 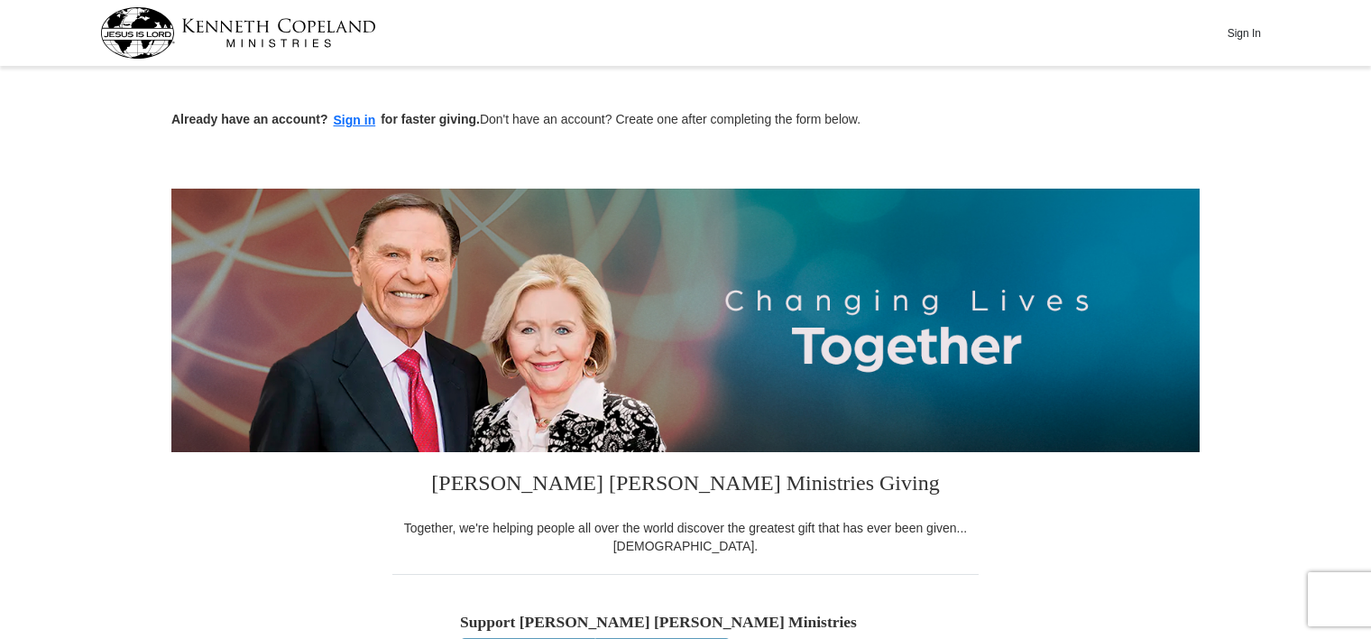 What do you see at coordinates (686, 120) in the screenshot?
I see `p: Don't have an account? Create one after completing the form below.` at bounding box center [686, 120].